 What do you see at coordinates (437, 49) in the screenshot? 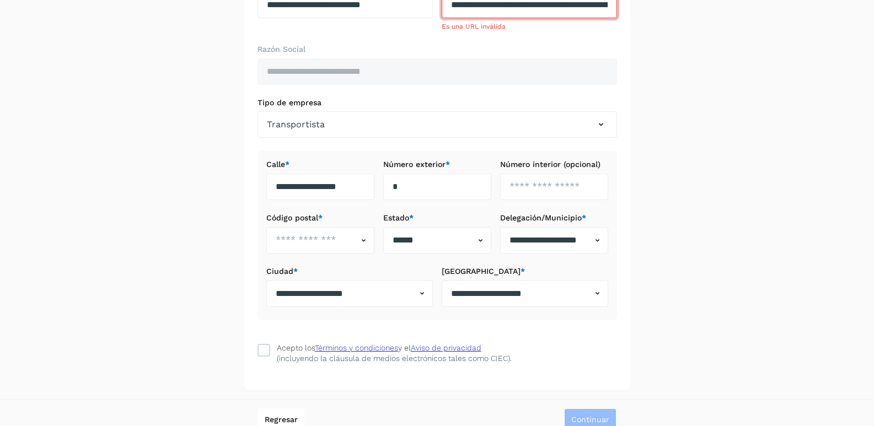
I see `label: Razón Social` at bounding box center [437, 49].